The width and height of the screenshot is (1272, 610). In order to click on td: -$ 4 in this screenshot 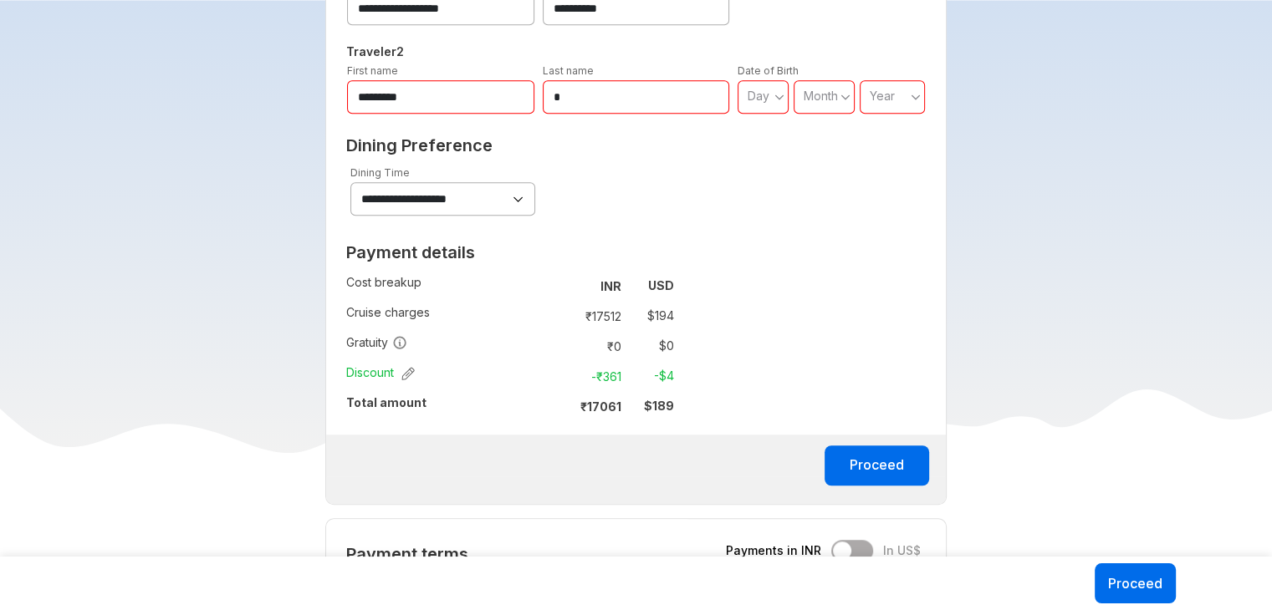, I will do `click(650, 376)`.